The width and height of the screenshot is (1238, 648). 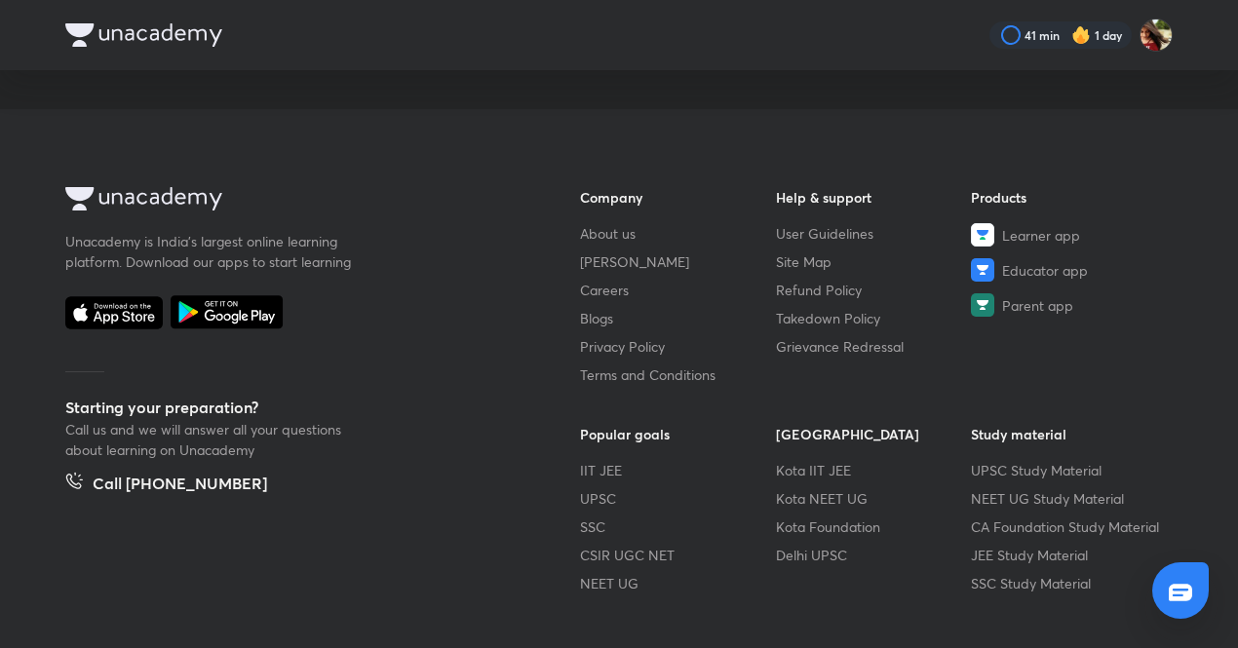 I want to click on a: Privacy Policy, so click(x=678, y=346).